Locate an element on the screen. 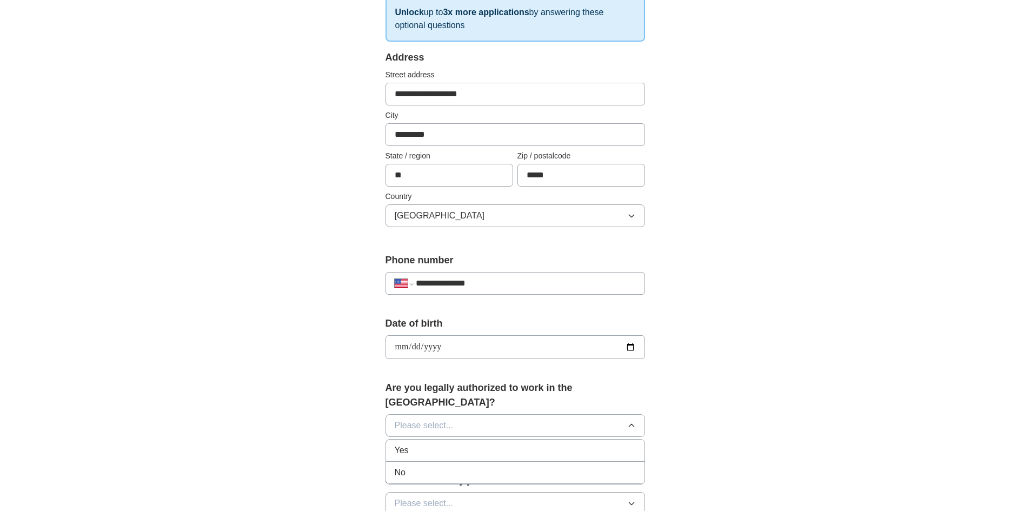 This screenshot has width=1030, height=511. label: Date of birth is located at coordinates (515, 323).